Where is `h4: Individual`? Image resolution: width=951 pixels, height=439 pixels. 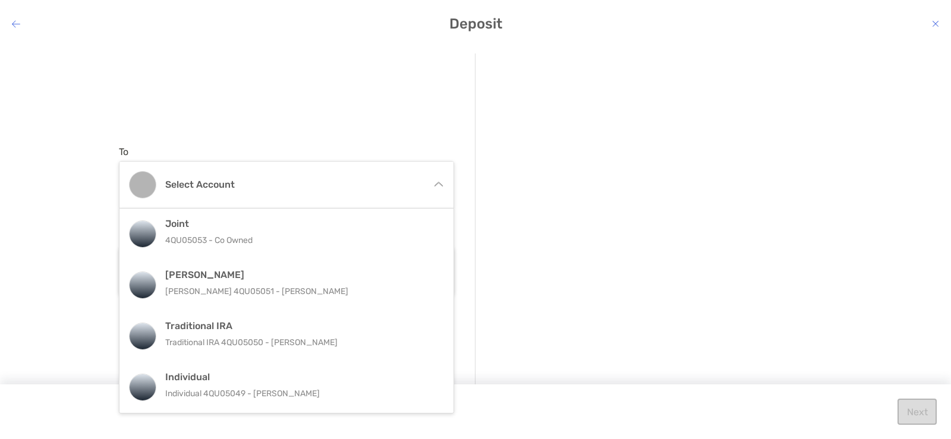
h4: Individual is located at coordinates (299, 377).